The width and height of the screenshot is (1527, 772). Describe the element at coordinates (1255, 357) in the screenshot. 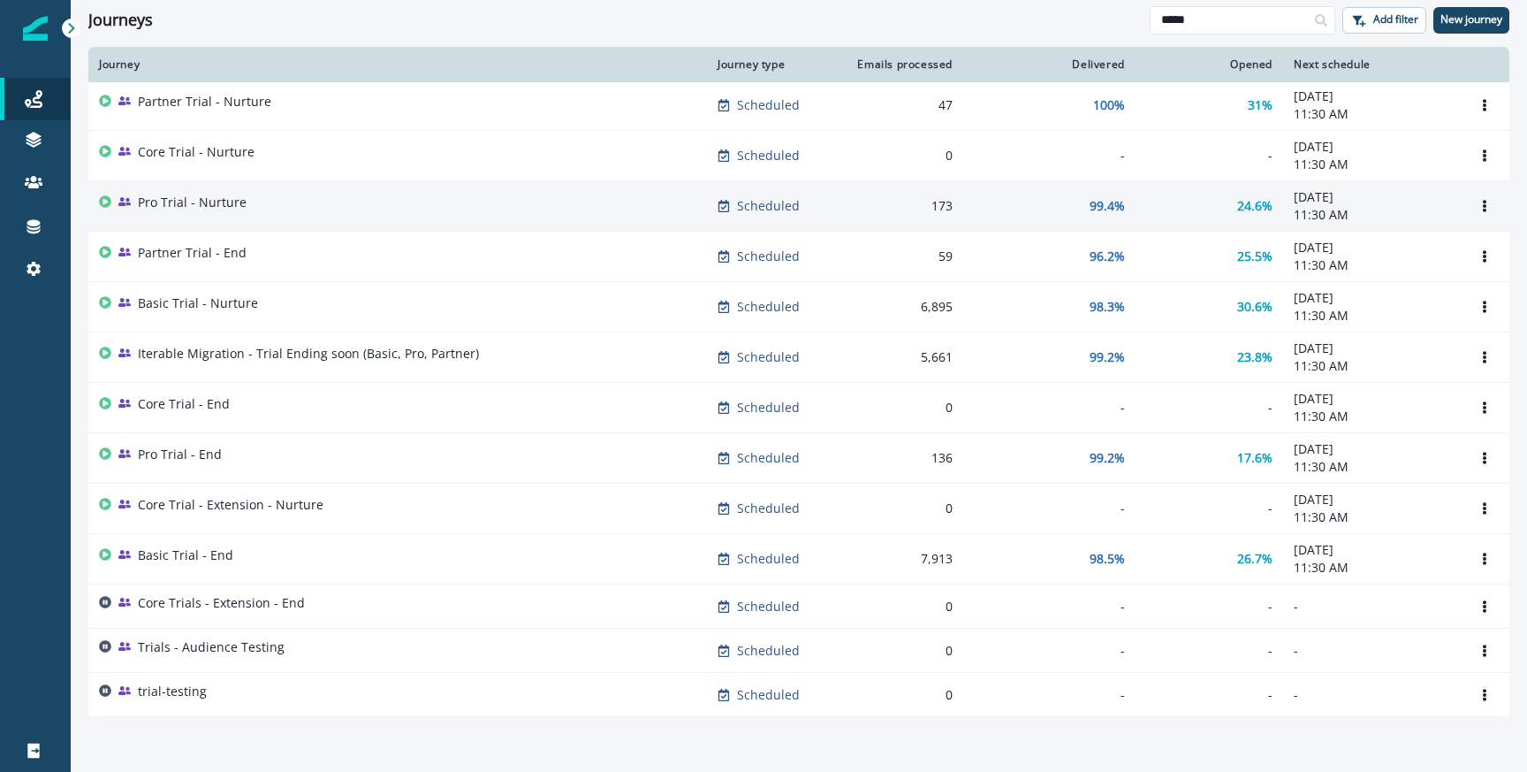

I see `p: 23.8%` at that location.